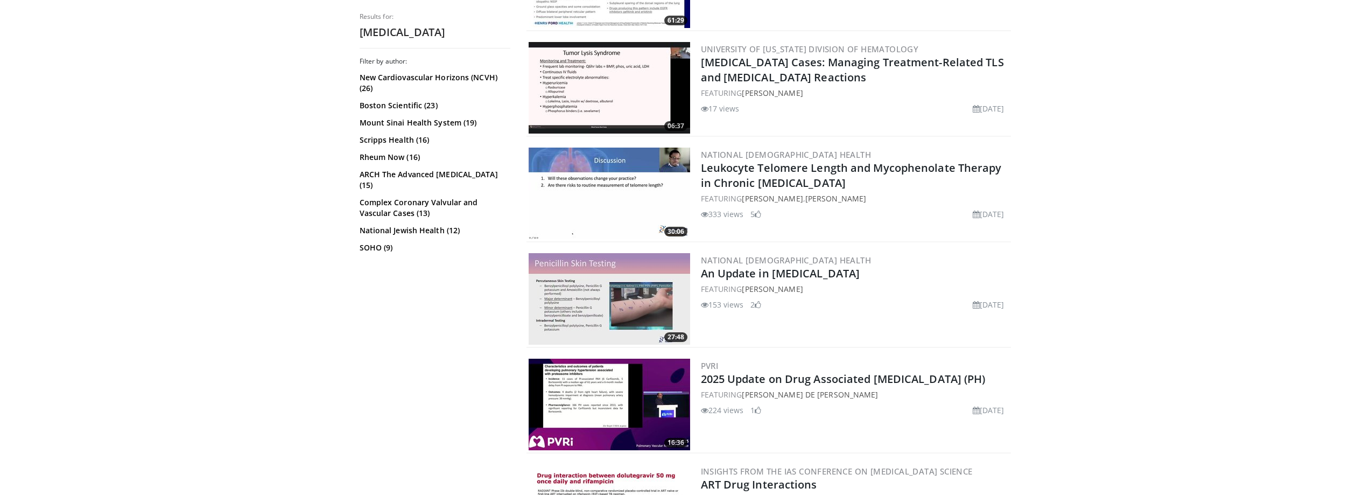  Describe the element at coordinates (433, 248) in the screenshot. I see `a: SOHO (9)` at that location.